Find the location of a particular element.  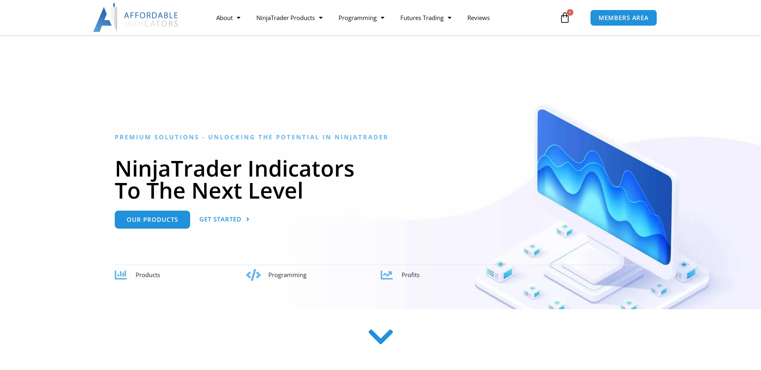

a: NinjaTrader Products is located at coordinates (289, 18).